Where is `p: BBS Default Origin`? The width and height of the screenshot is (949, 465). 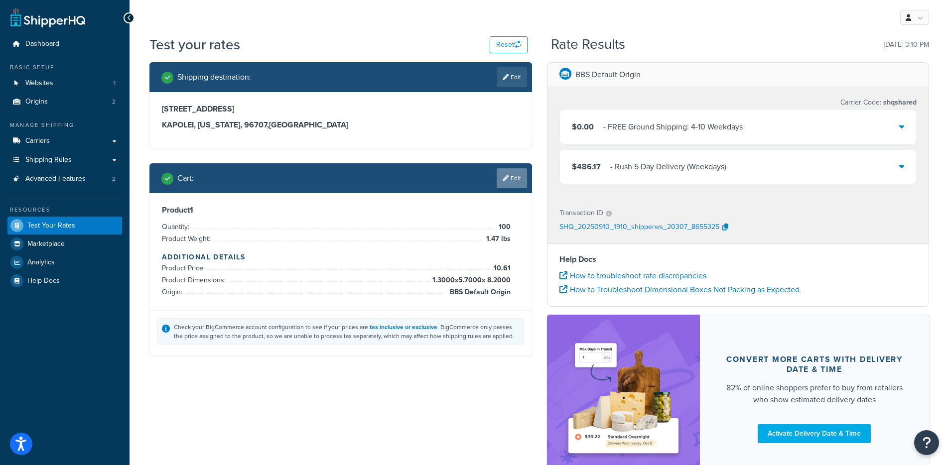 p: BBS Default Origin is located at coordinates (608, 75).